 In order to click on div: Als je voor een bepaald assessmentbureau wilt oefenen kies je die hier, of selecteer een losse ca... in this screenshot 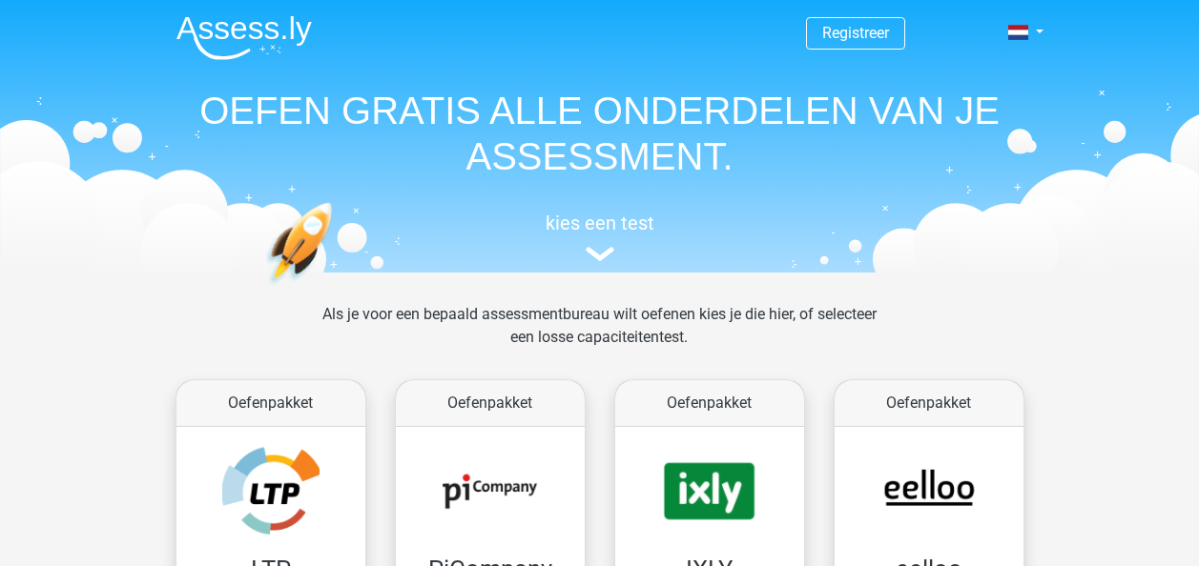, I will do `click(599, 338)`.